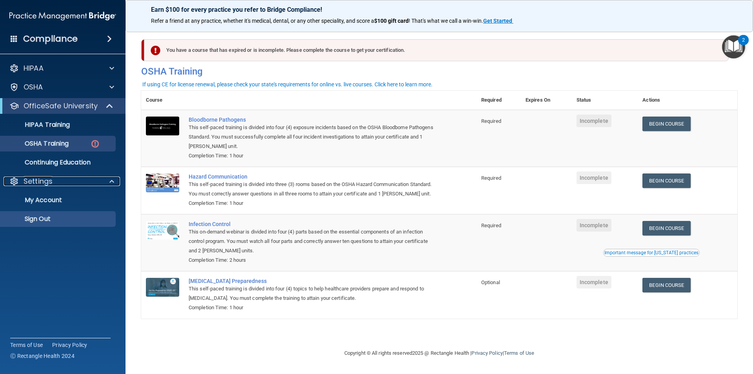 The height and width of the screenshot is (374, 753). Describe the element at coordinates (58, 200) in the screenshot. I see `p: My Account` at that location.